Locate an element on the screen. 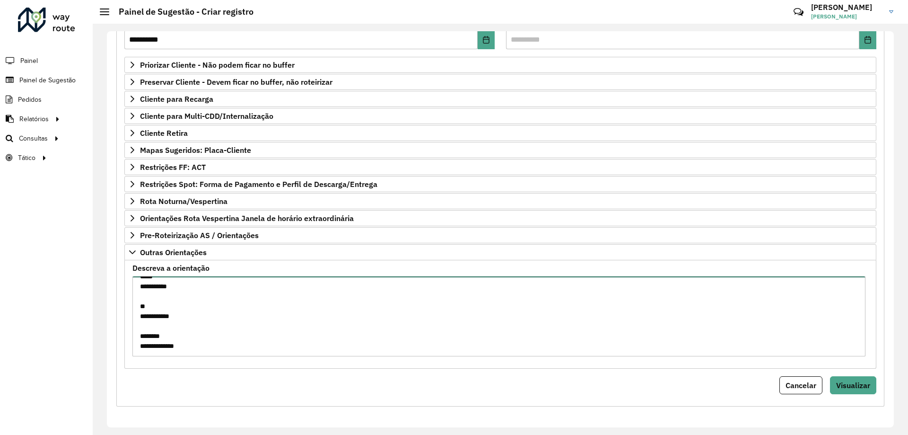 Image resolution: width=908 pixels, height=435 pixels. span: Rota Noturna/Vespertina is located at coordinates (184, 201).